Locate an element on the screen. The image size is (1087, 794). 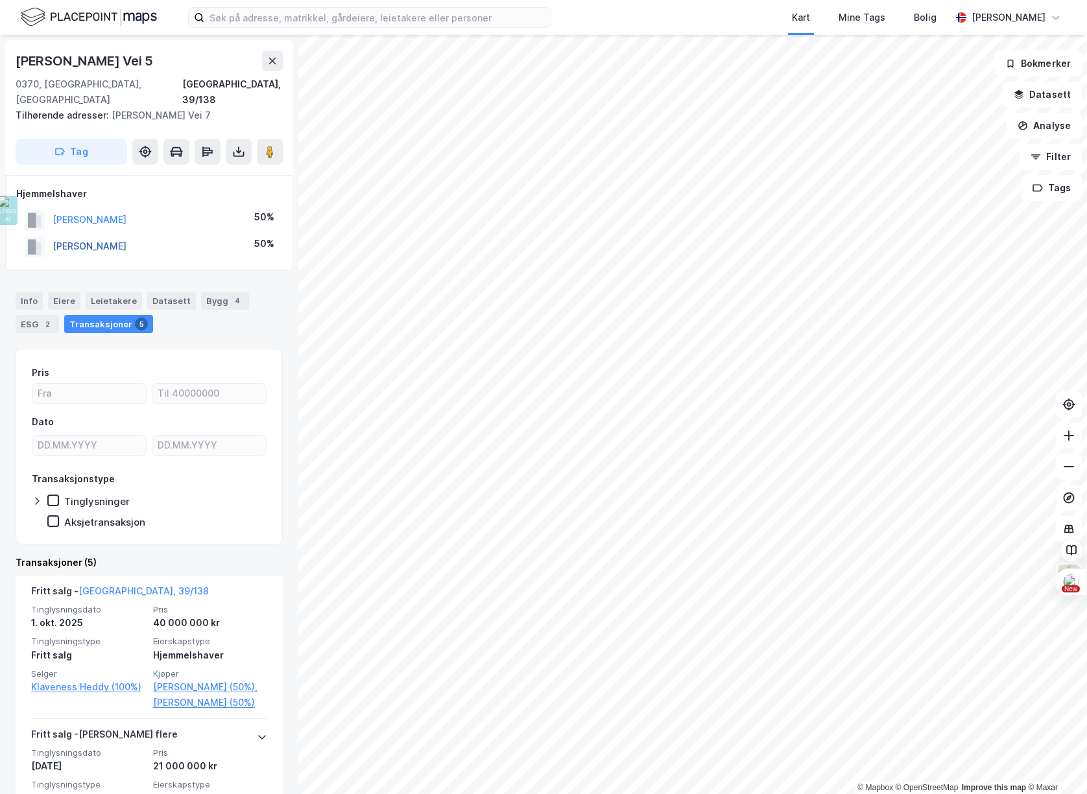
input: Til 40000000 is located at coordinates (209, 394).